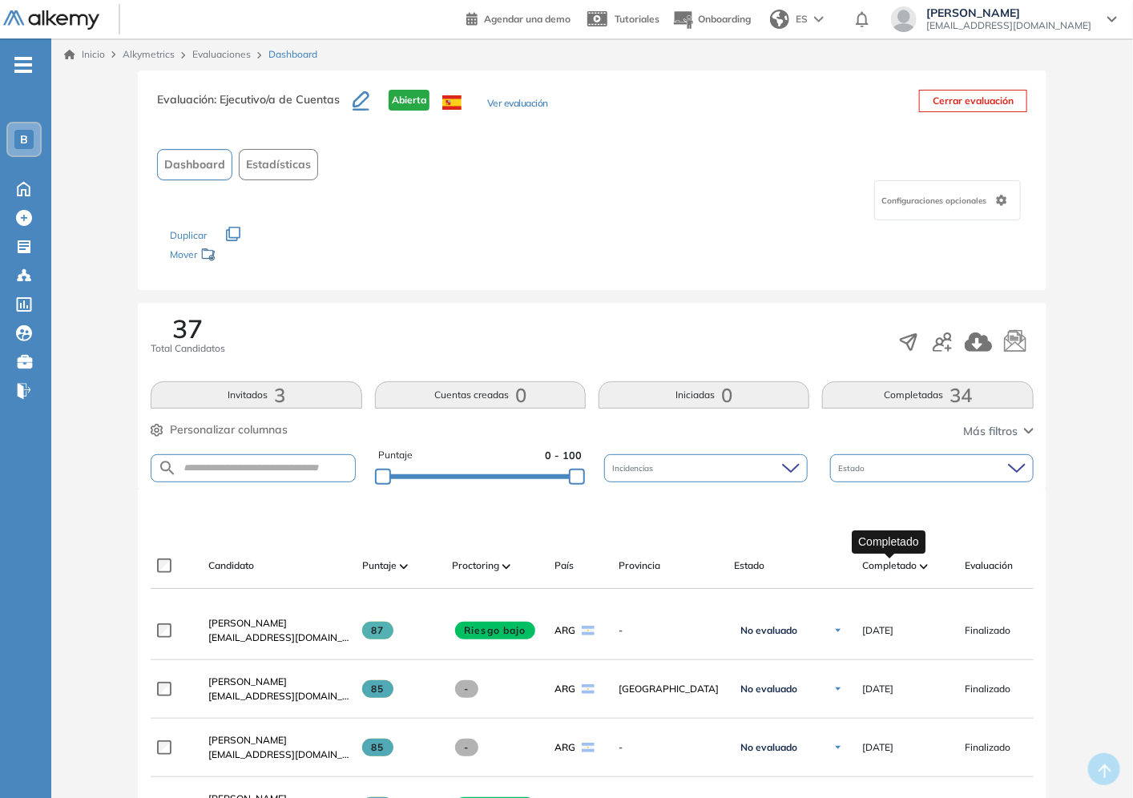 The height and width of the screenshot is (798, 1133). What do you see at coordinates (801, 19) in the screenshot?
I see `span: ES` at bounding box center [801, 19].